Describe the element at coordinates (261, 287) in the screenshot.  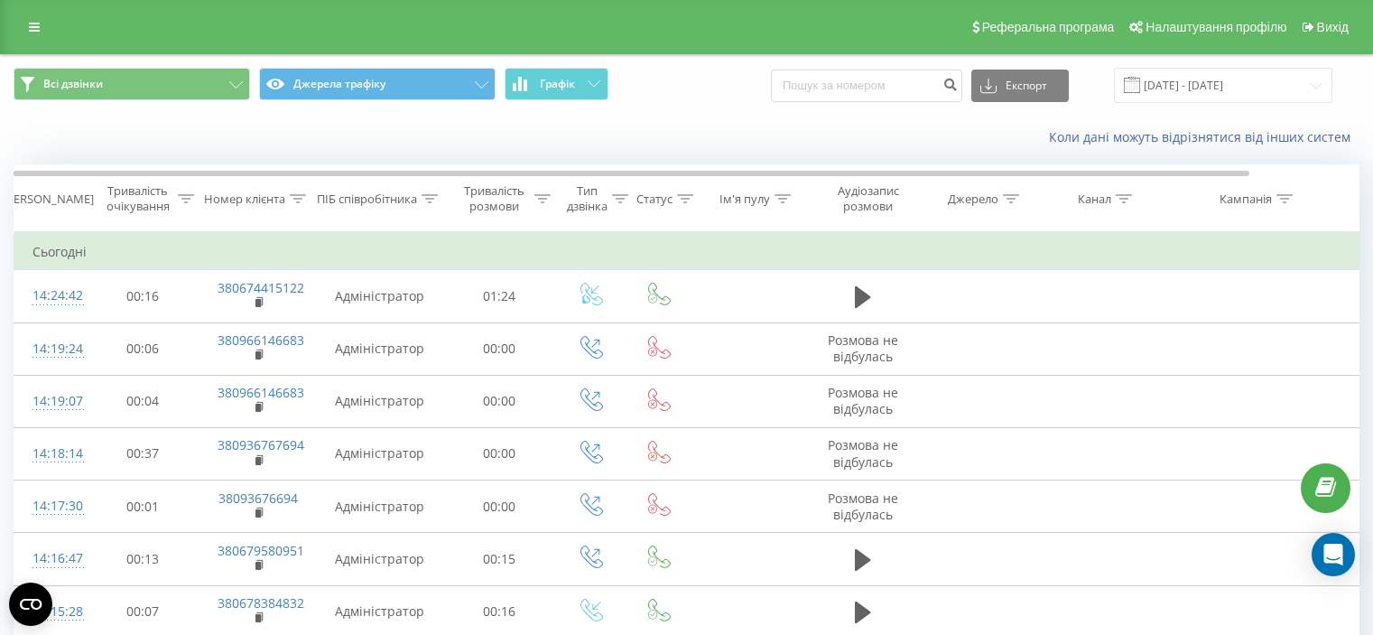
I see `a: 380674415122` at that location.